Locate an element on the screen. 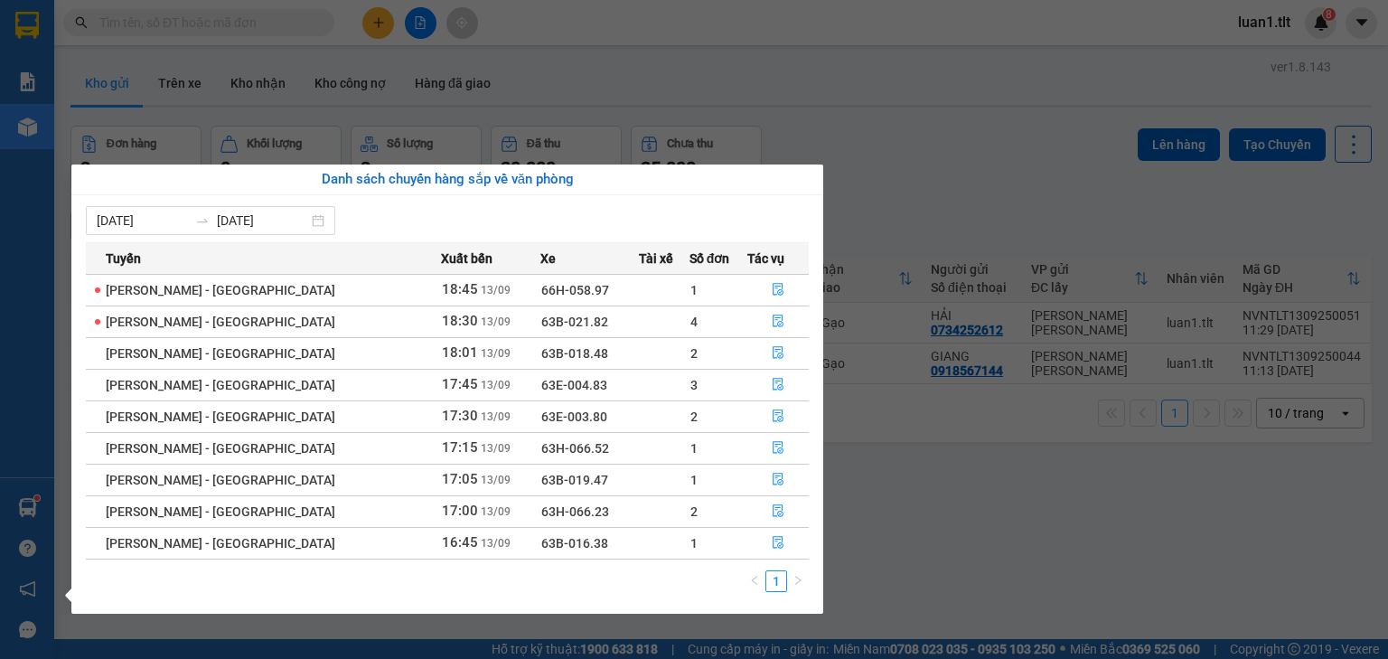  span: 18:45 is located at coordinates (460, 289).